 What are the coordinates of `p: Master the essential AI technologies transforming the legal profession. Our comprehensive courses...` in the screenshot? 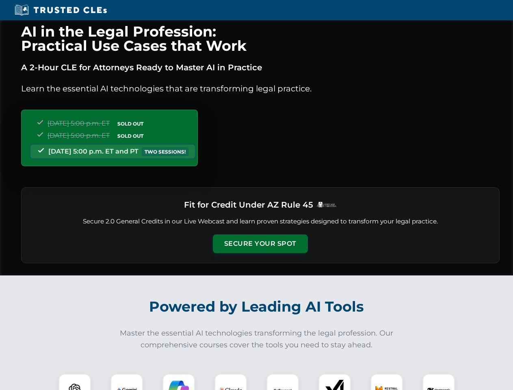 It's located at (256, 339).